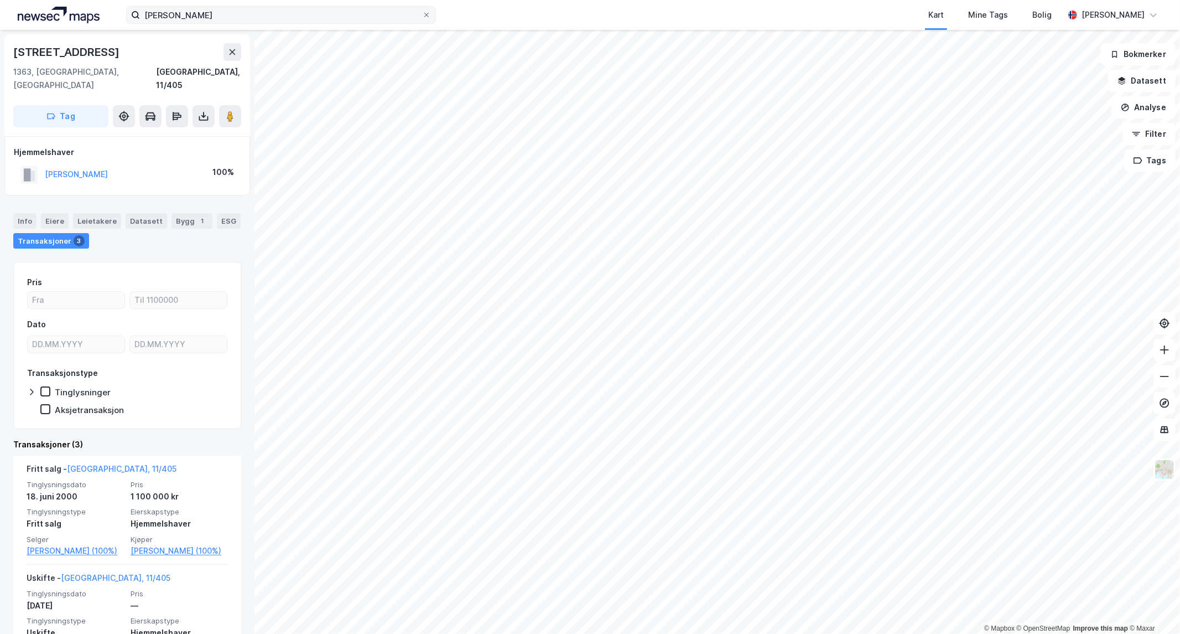 Image resolution: width=1180 pixels, height=634 pixels. I want to click on span: Selger, so click(75, 539).